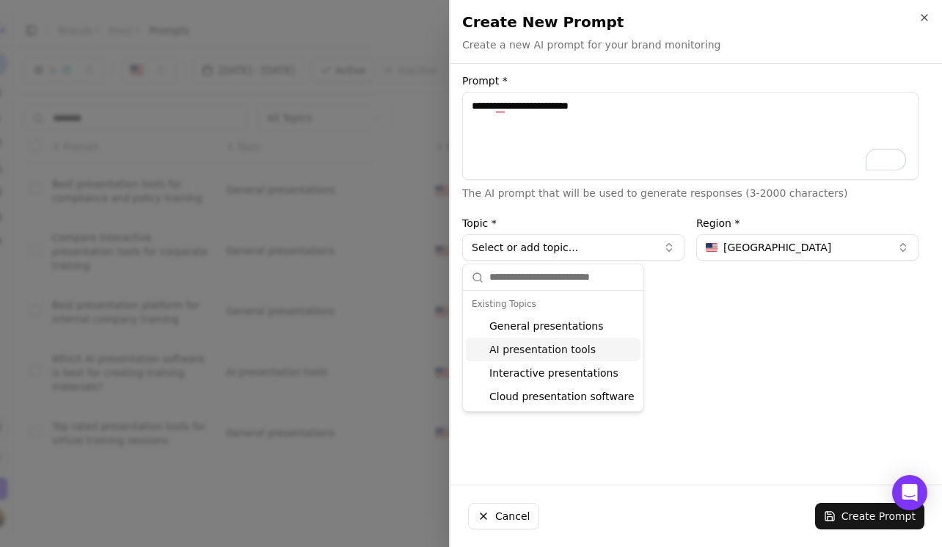 The image size is (942, 547). I want to click on img: United States, so click(712, 247).